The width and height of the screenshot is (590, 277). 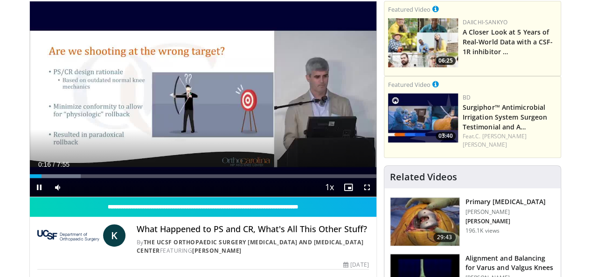 What do you see at coordinates (446, 61) in the screenshot?
I see `span: 06:25` at bounding box center [446, 61].